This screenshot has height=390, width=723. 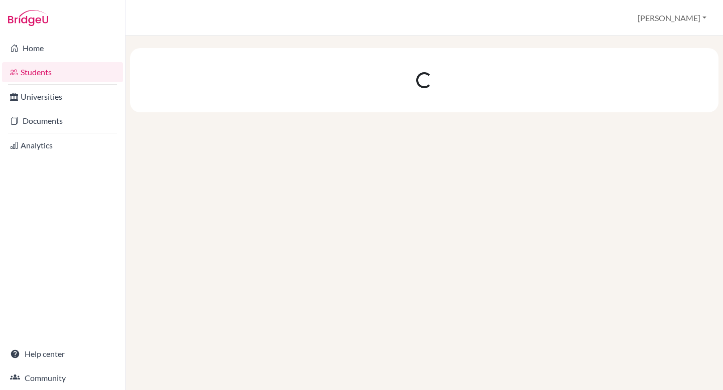 What do you see at coordinates (62, 97) in the screenshot?
I see `a: Universities` at bounding box center [62, 97].